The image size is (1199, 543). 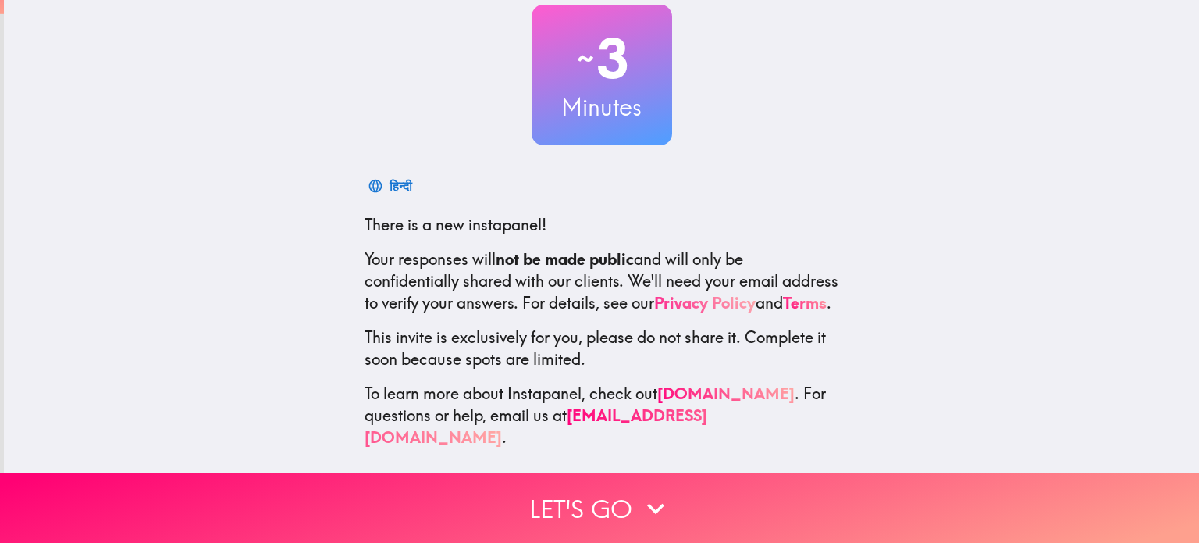 What do you see at coordinates (705, 302) in the screenshot?
I see `a: Privacy Policy` at bounding box center [705, 302].